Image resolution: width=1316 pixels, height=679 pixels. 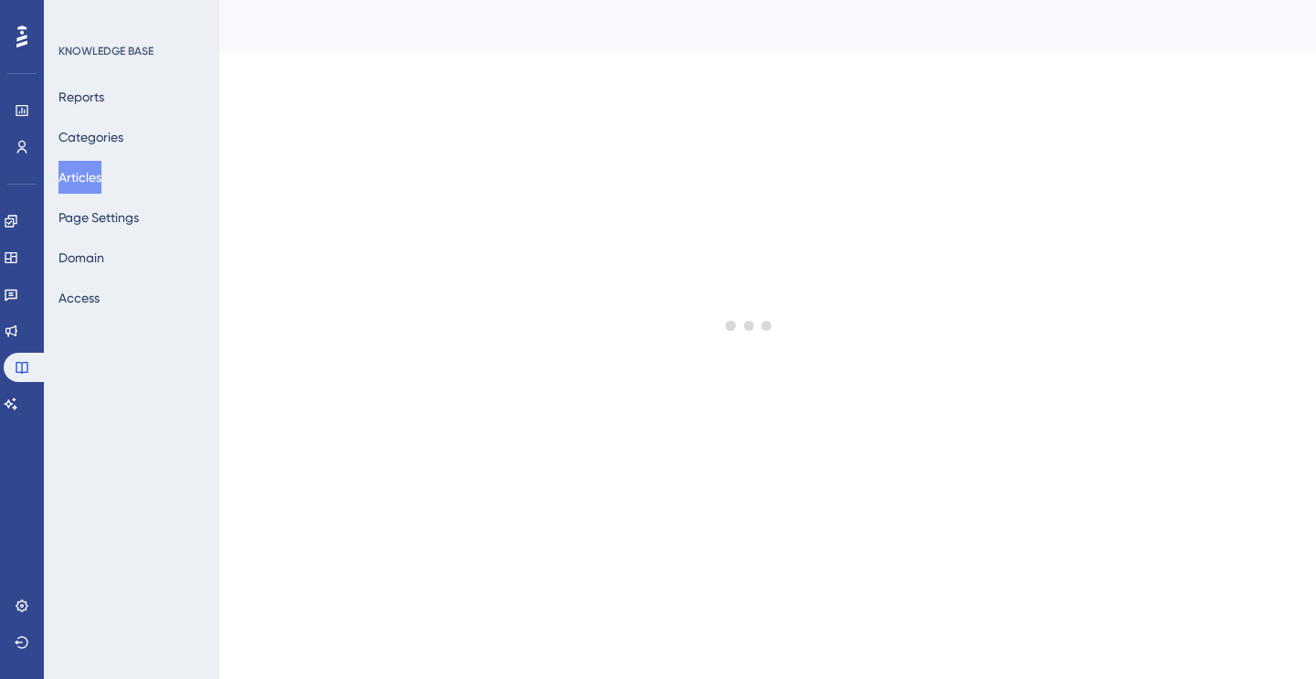 What do you see at coordinates (81, 97) in the screenshot?
I see `button: Reports` at bounding box center [81, 97].